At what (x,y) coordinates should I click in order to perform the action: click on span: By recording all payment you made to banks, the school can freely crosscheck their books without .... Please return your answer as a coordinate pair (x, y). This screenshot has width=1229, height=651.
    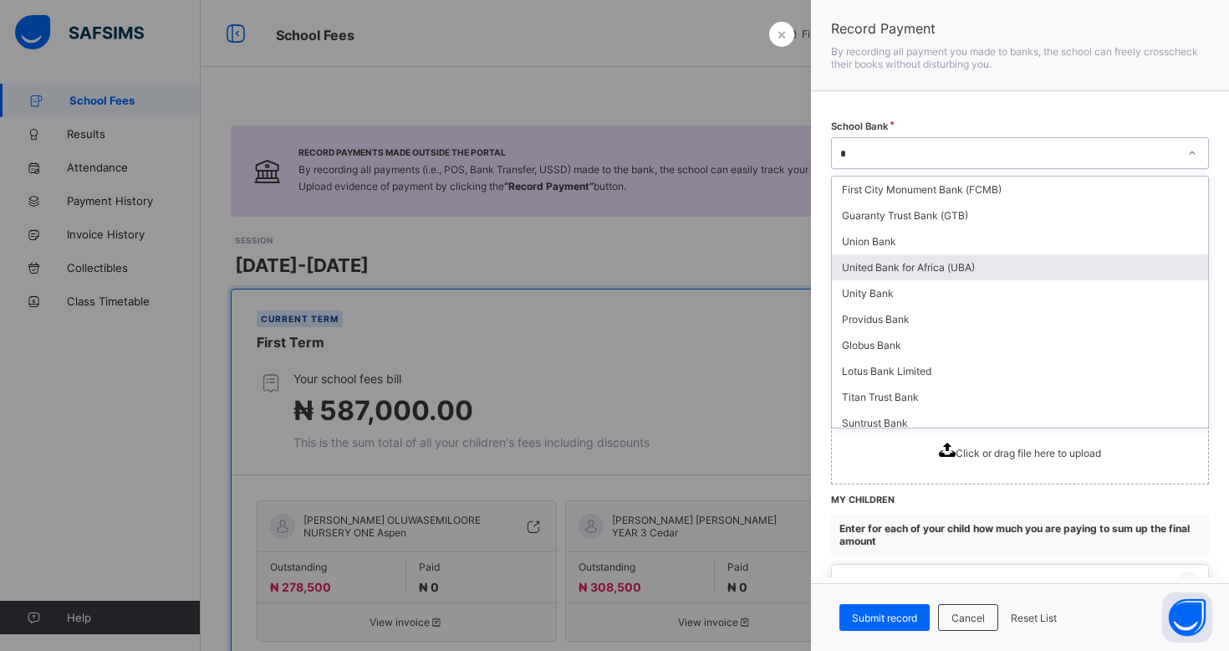
    Looking at the image, I should click on (1014, 58).